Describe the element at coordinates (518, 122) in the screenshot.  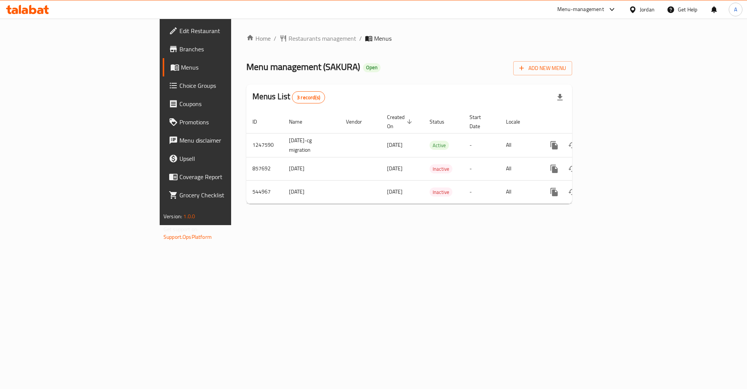
I see `span: Locale` at that location.